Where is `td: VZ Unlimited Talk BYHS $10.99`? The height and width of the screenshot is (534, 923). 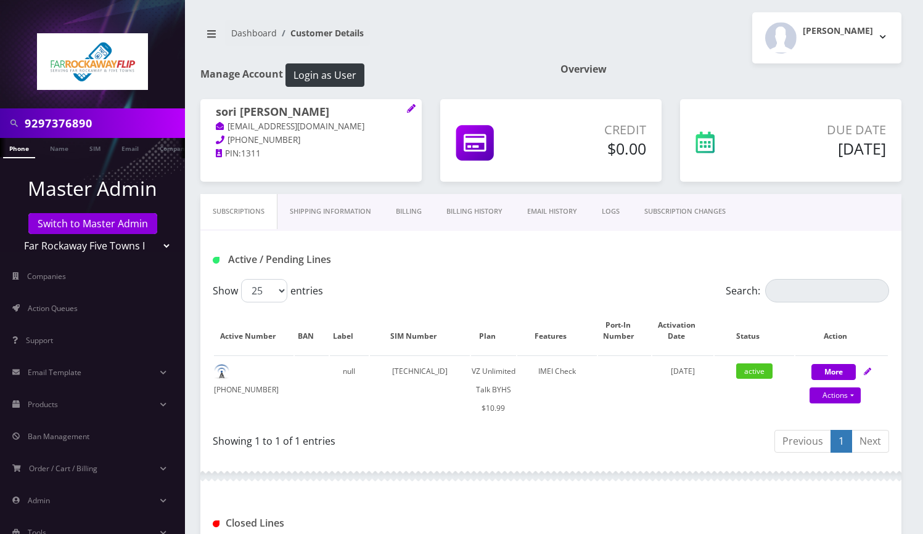
td: VZ Unlimited Talk BYHS $10.99 is located at coordinates (493, 390).